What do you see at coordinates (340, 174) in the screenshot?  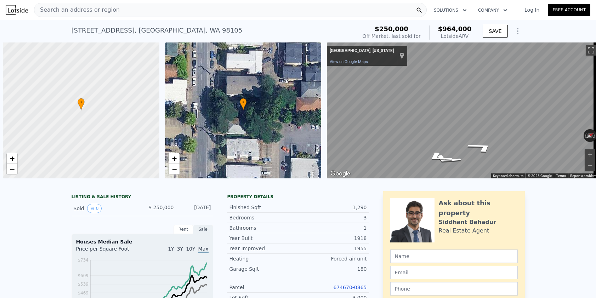 I see `img: Google` at bounding box center [340, 174].